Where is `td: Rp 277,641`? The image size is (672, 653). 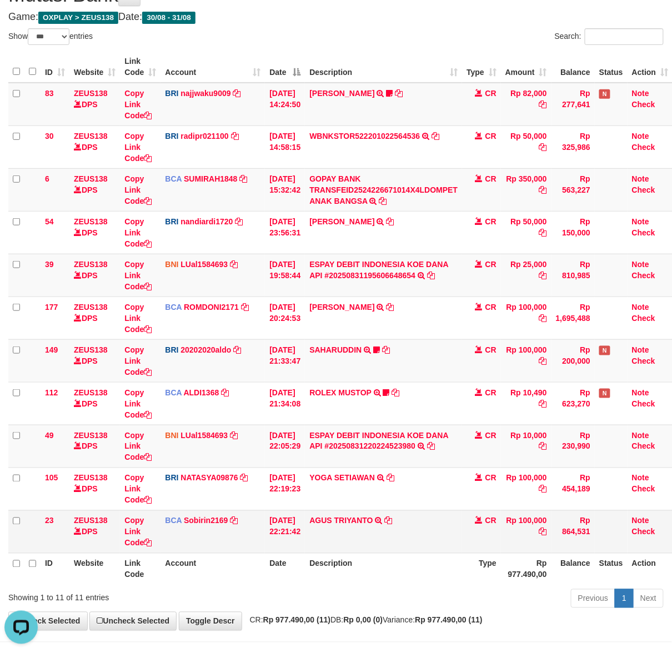 td: Rp 277,641 is located at coordinates (573, 104).